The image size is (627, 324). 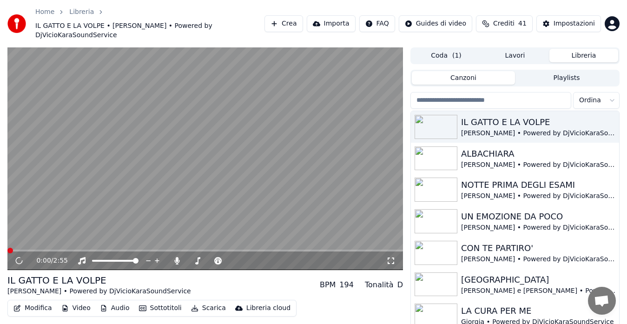 What do you see at coordinates (327, 285) in the screenshot?
I see `div: BPM` at bounding box center [327, 285].